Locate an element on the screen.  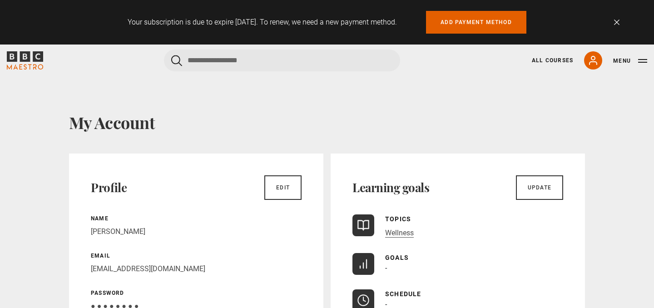
a: Wellness is located at coordinates (399, 233).